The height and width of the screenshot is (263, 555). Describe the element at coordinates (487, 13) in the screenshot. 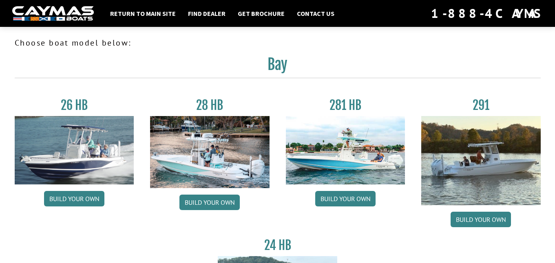

I see `div: 1-888-4CAYMAS` at that location.